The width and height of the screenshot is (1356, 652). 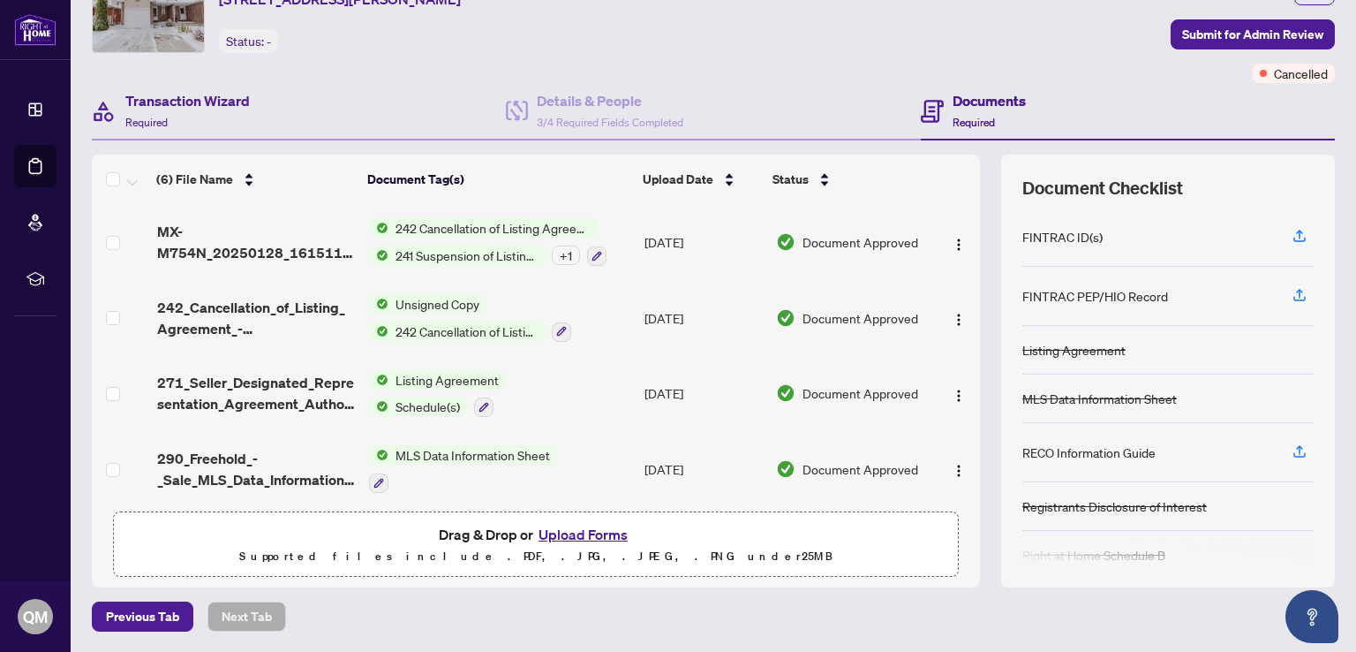 What do you see at coordinates (466, 255) in the screenshot?
I see `span: 241 Suspension of Listing Agreement - Authority to Offer for Sale` at bounding box center [466, 255].